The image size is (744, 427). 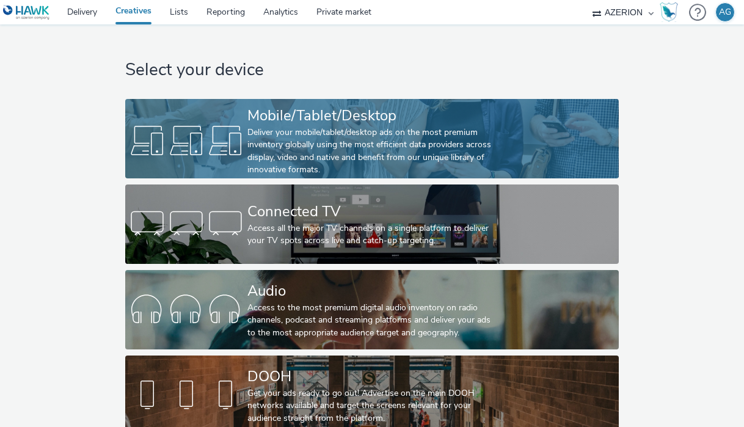 What do you see at coordinates (669, 12) in the screenshot?
I see `div: Hawk Academy` at bounding box center [669, 12].